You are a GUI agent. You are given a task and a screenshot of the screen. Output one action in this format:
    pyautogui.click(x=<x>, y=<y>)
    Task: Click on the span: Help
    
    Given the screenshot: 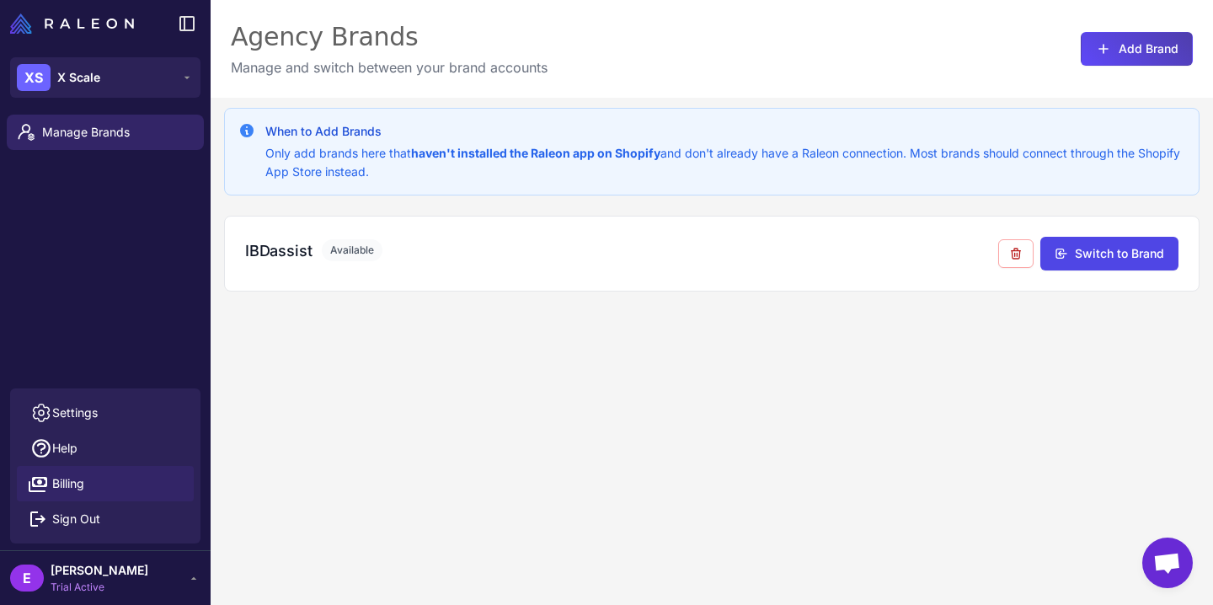 What is the action you would take?
    pyautogui.click(x=65, y=448)
    